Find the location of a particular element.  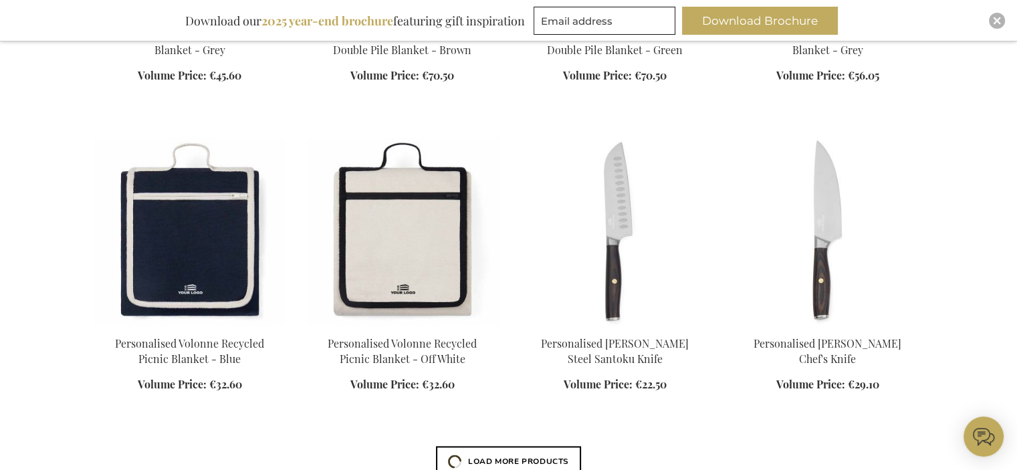

span: €45.60 is located at coordinates (225, 75).